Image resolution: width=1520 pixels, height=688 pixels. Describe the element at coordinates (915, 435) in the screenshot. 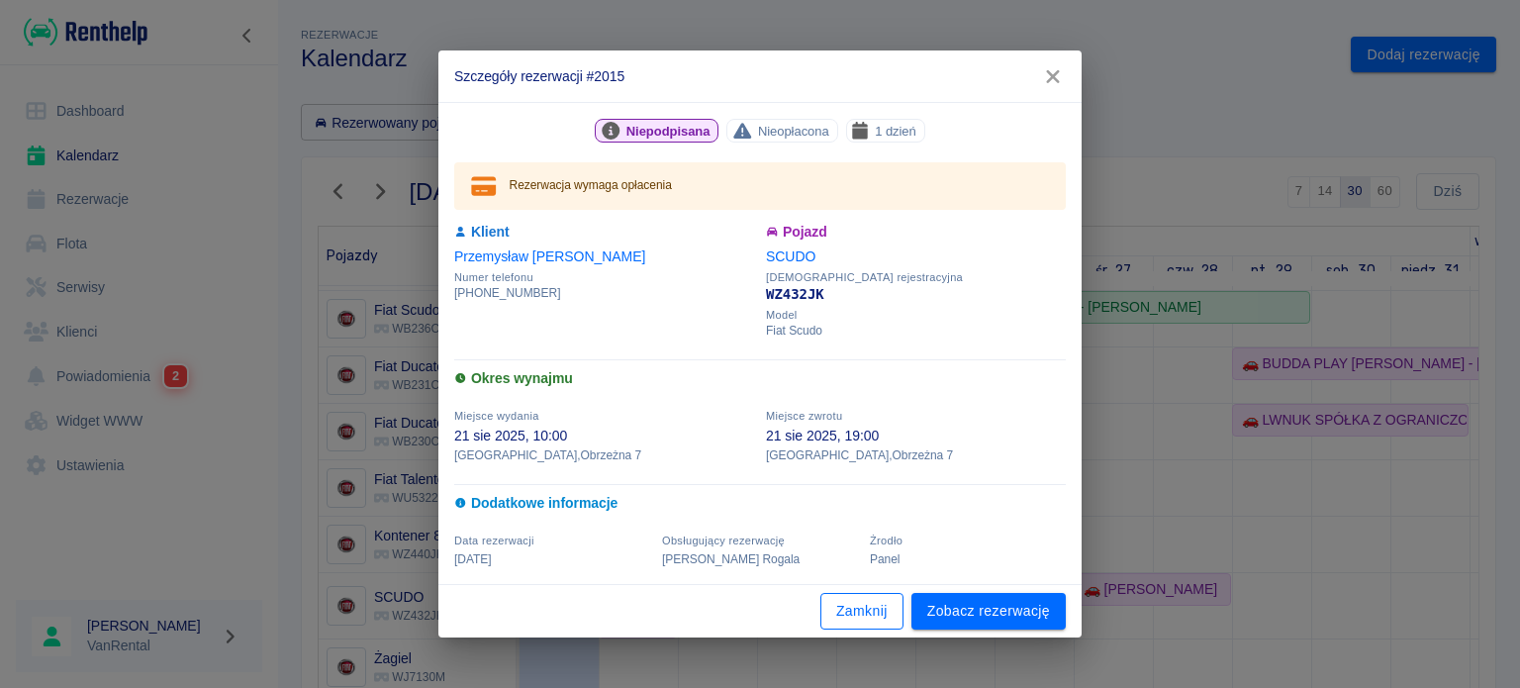

I see `p: 21 sie 2025, 19:00` at that location.